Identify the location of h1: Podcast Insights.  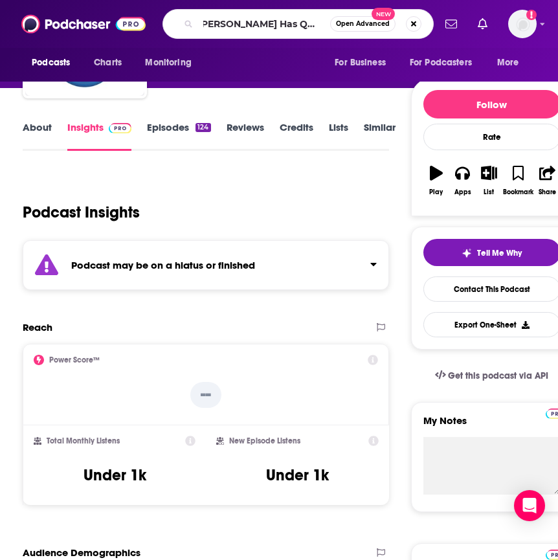
(81, 212).